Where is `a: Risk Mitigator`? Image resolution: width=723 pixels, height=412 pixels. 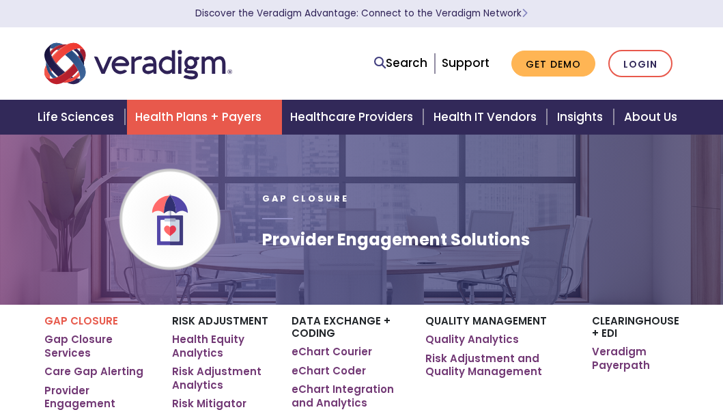
a: Risk Mitigator is located at coordinates (209, 403).